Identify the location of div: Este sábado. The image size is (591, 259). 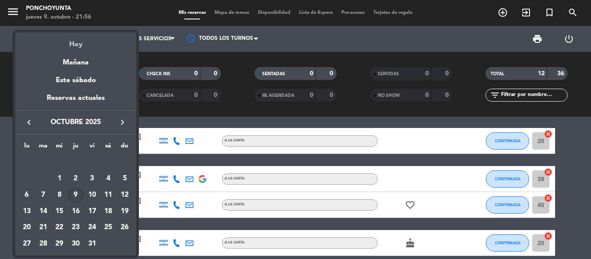
(76, 80).